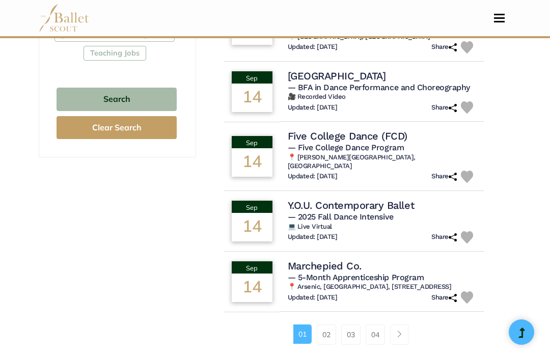 Image resolution: width=550 pixels, height=354 pixels. I want to click on h4: Five College Dance (FCD), so click(347, 136).